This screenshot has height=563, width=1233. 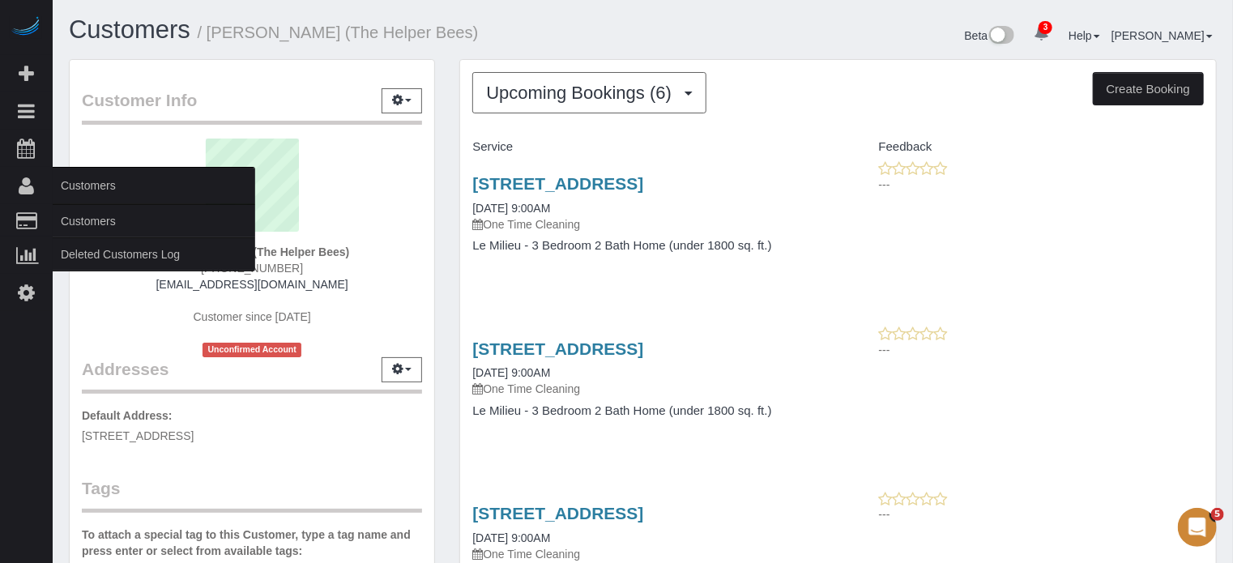 I want to click on legend: Tags, so click(x=252, y=494).